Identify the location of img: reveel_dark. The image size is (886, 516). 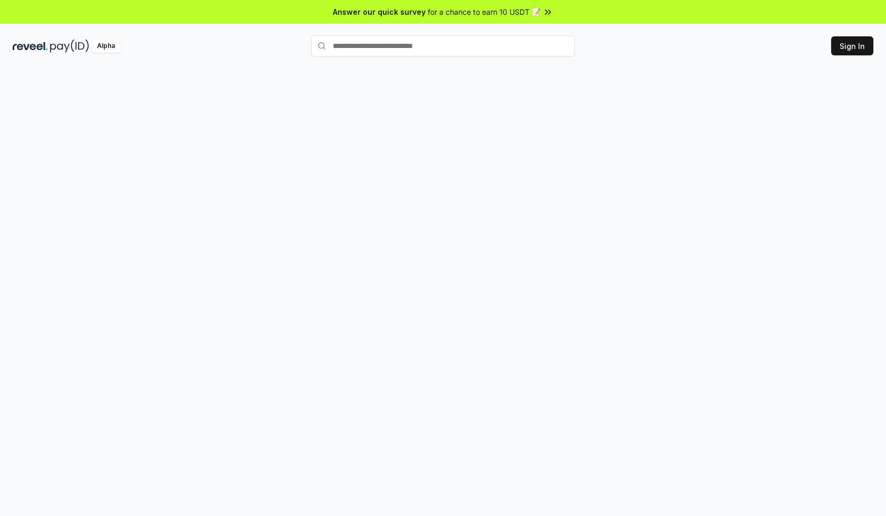
(30, 46).